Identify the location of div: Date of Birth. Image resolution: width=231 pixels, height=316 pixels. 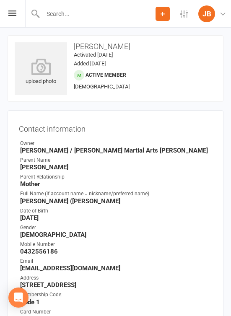
(116, 211).